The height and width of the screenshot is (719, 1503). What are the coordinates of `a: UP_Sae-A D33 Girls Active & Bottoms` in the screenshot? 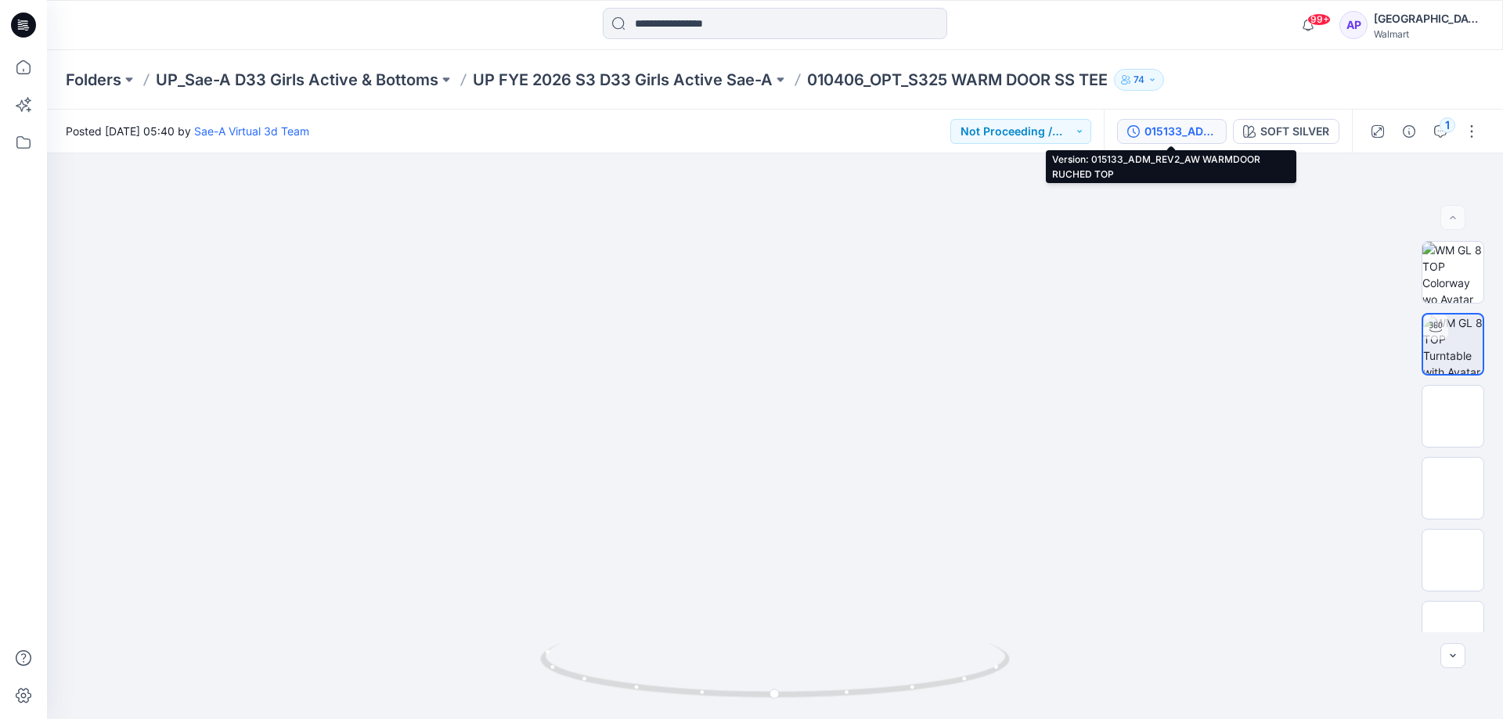 It's located at (297, 80).